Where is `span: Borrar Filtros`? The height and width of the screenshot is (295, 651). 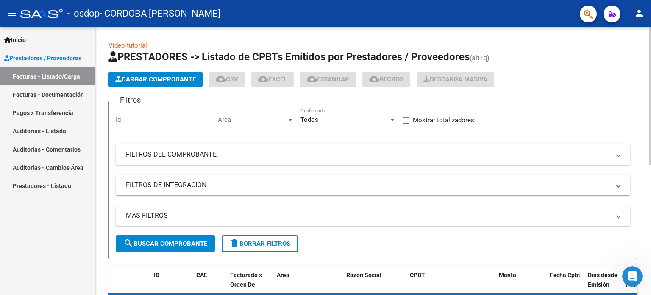
span: Borrar Filtros is located at coordinates (260, 243).